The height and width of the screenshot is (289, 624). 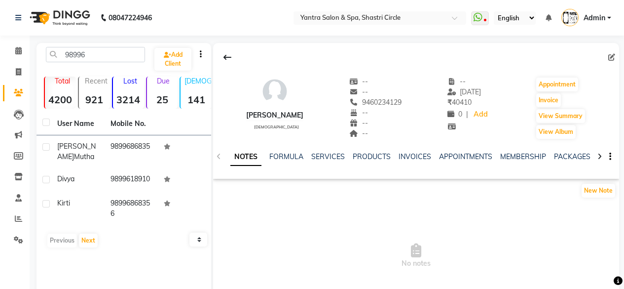 What do you see at coordinates (128, 99) in the screenshot?
I see `strong: 3214` at bounding box center [128, 99].